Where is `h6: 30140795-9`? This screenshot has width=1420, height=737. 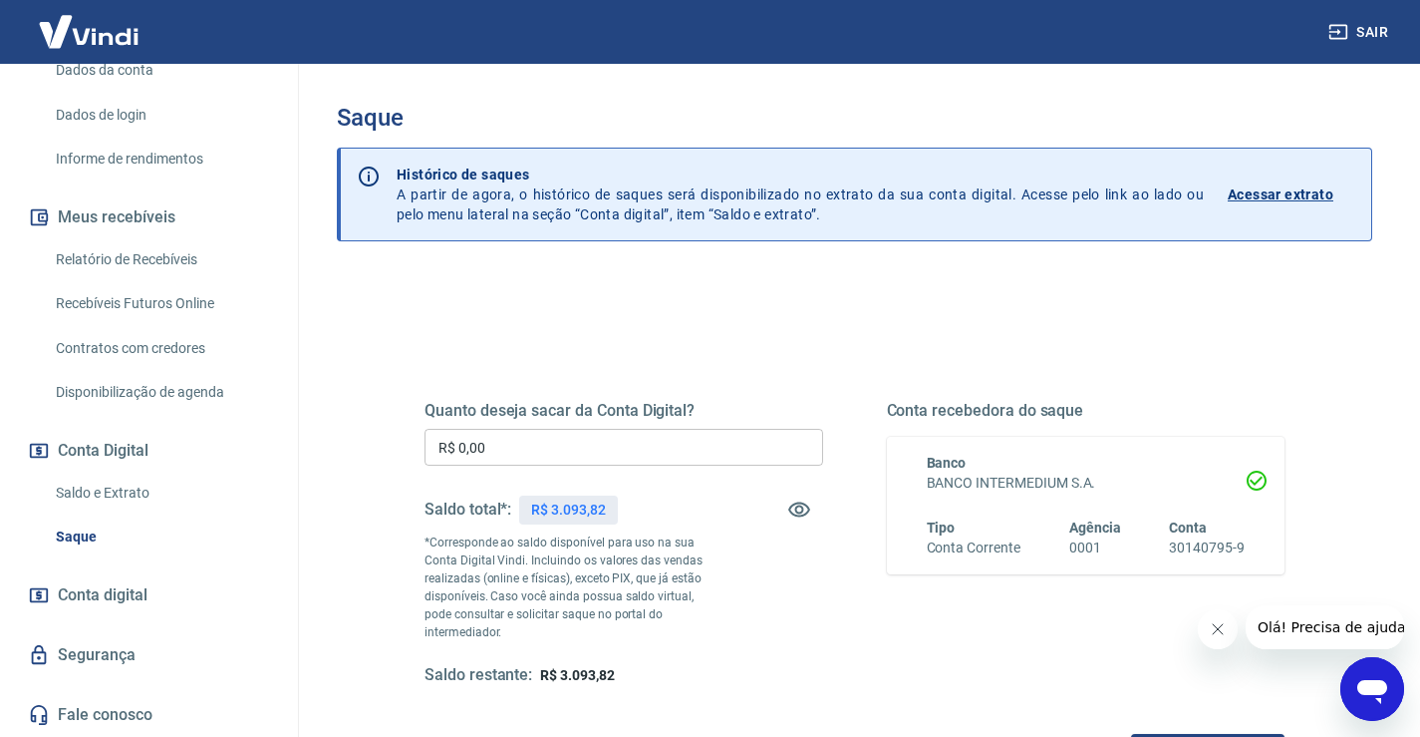
h6: 30140795-9 is located at coordinates (1207, 547).